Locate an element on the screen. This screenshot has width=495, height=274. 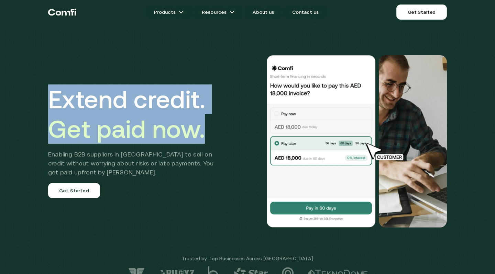
a: Contact us is located at coordinates (306, 12).